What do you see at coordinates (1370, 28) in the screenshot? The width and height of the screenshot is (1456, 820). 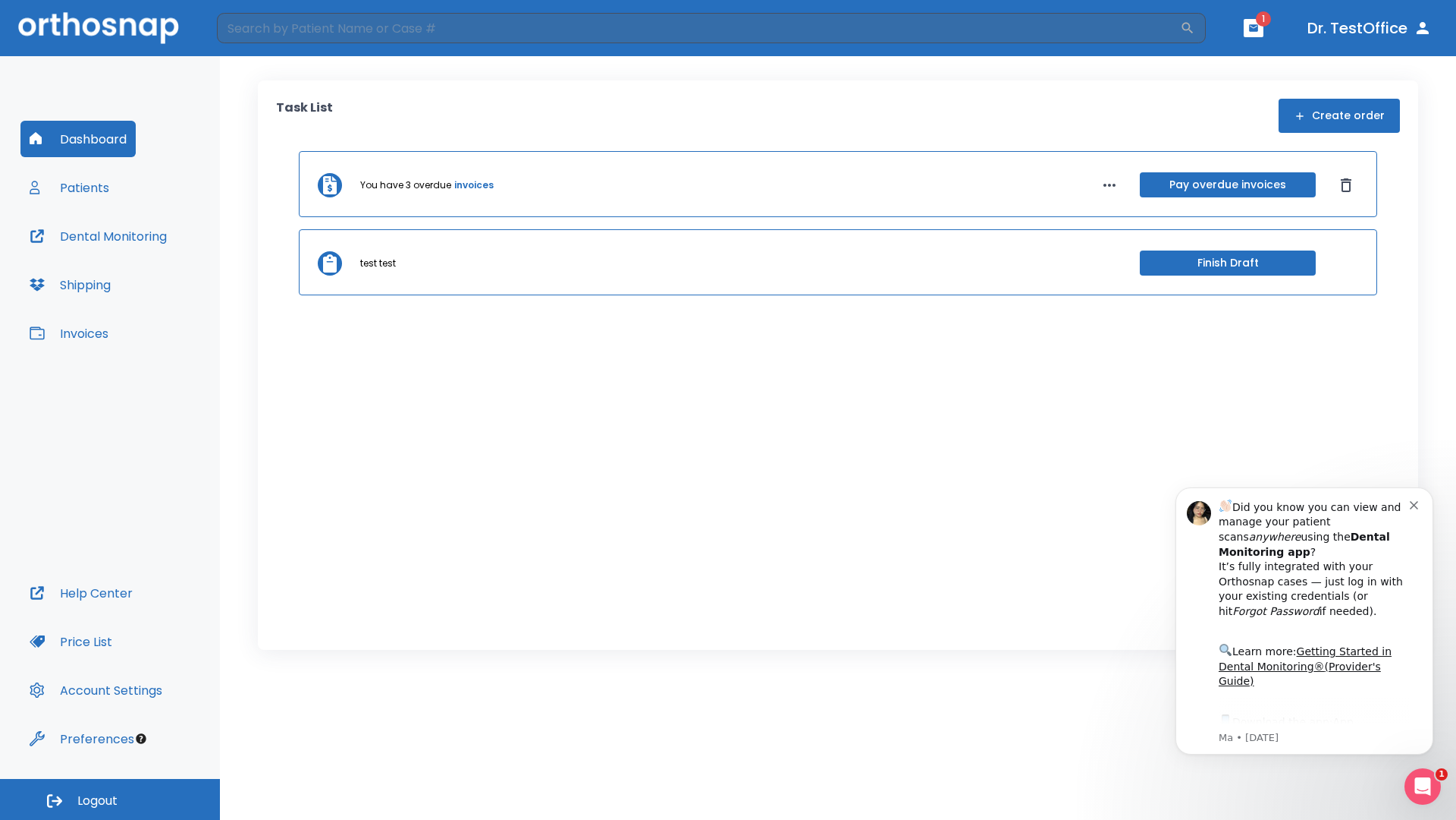 I see `button: Dr. TestOffice` at bounding box center [1370, 28].